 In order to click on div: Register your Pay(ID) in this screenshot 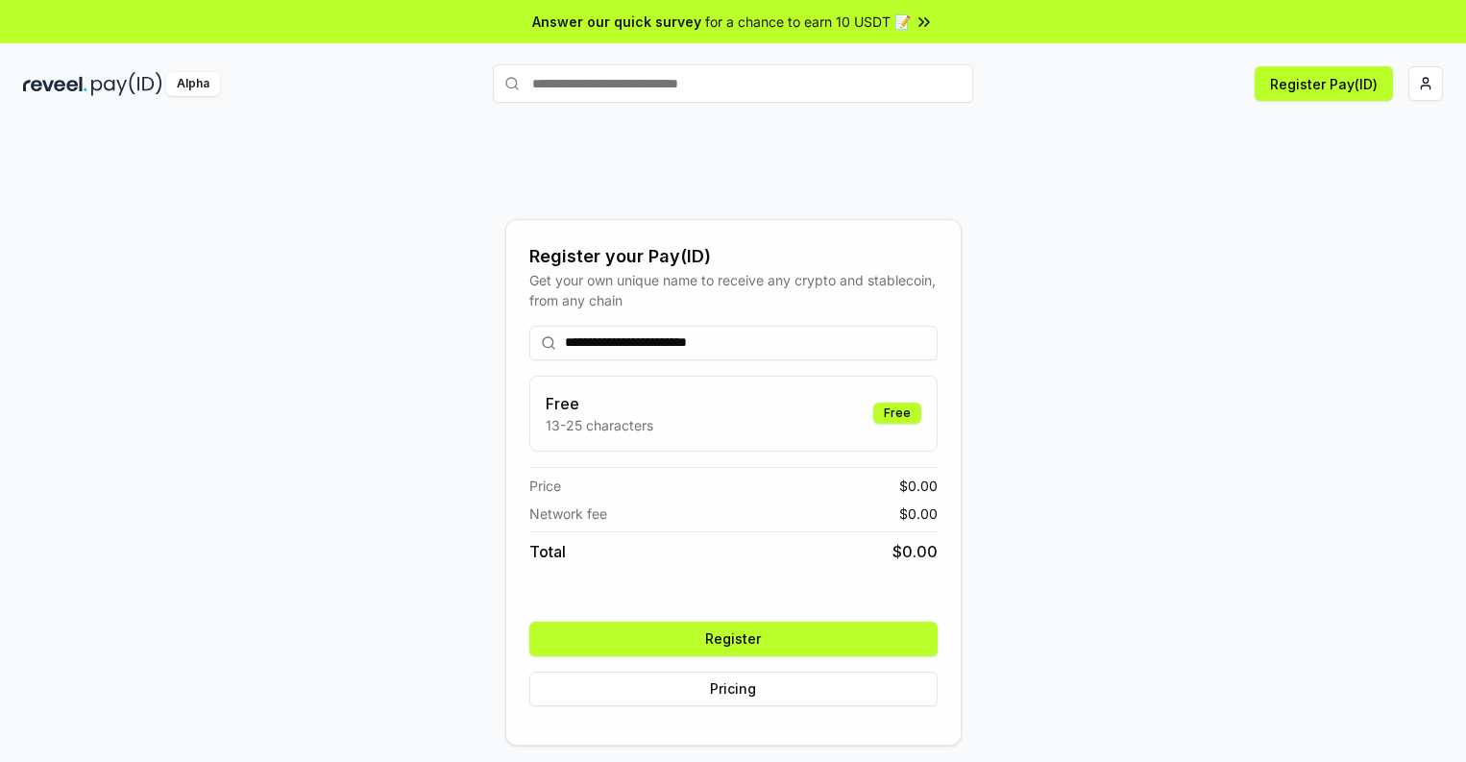, I will do `click(733, 257)`.